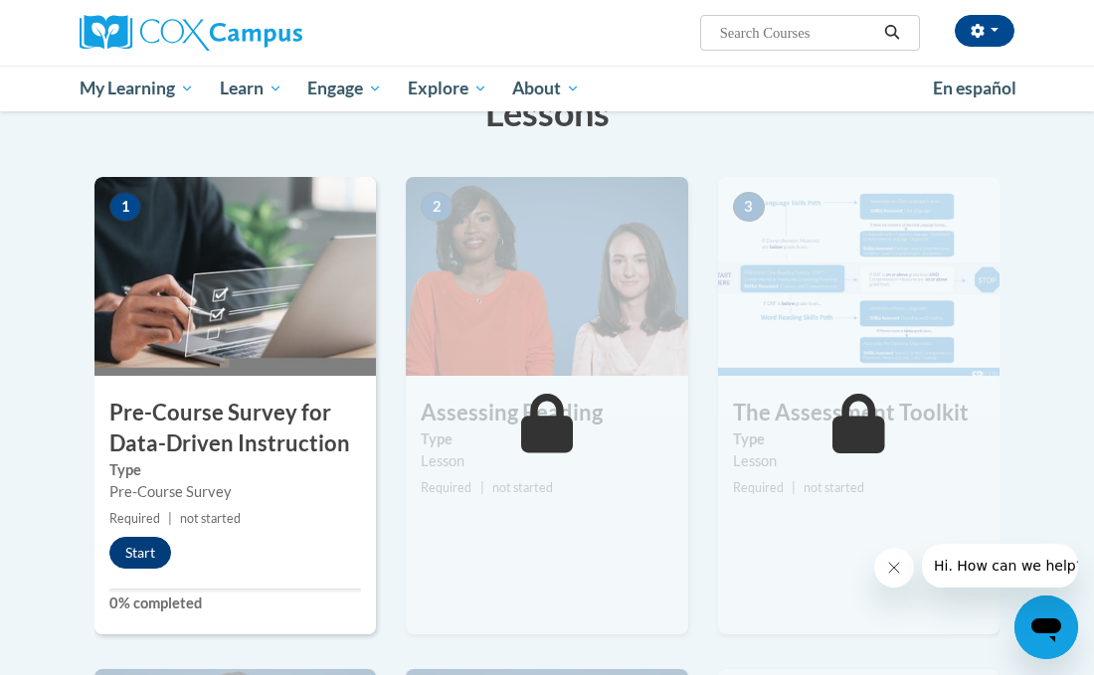 The width and height of the screenshot is (1094, 675). What do you see at coordinates (984, 31) in the screenshot?
I see `button: Account Settings` at bounding box center [984, 31].